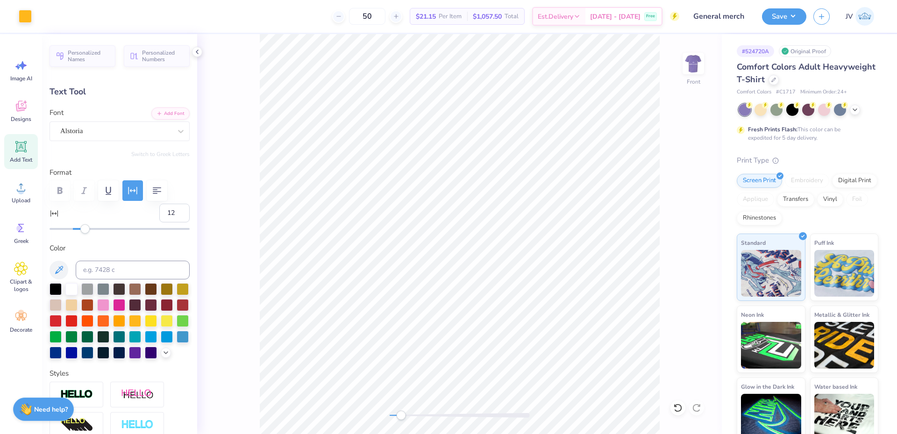 The image size is (897, 434). I want to click on span: Est. Delivery, so click(555, 16).